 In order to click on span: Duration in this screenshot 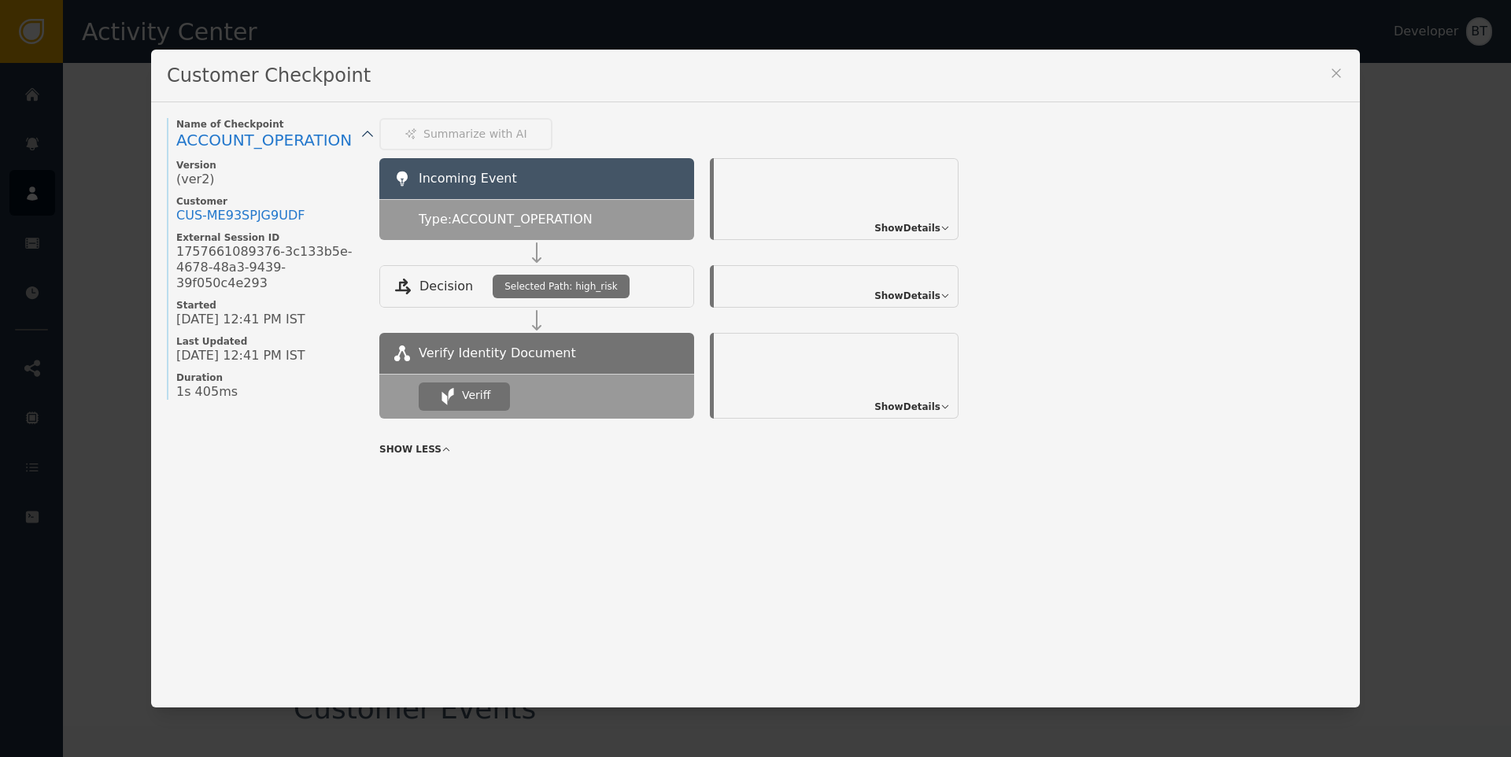, I will do `click(270, 378)`.